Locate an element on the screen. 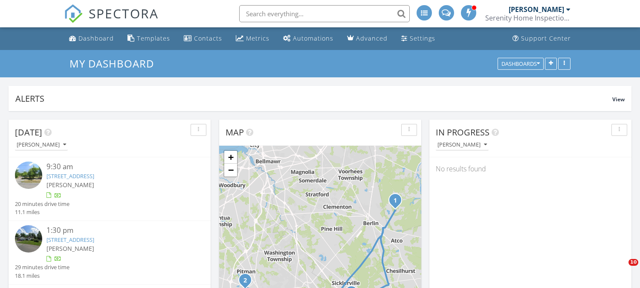  span: 10 is located at coordinates (634, 262).